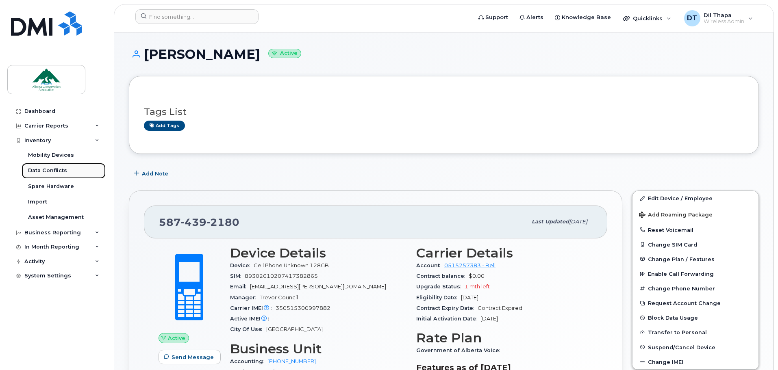 The image size is (778, 370). Describe the element at coordinates (442, 276) in the screenshot. I see `span: Contract balance` at that location.